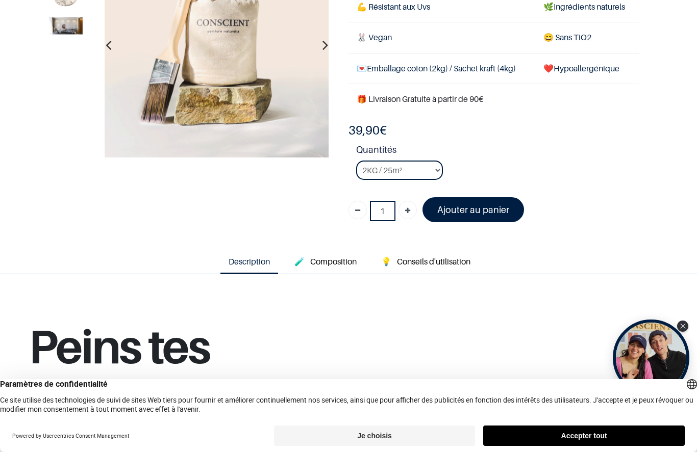 The image size is (697, 452). What do you see at coordinates (587, 38) in the screenshot?
I see `td: ans TiO2` at bounding box center [587, 38].